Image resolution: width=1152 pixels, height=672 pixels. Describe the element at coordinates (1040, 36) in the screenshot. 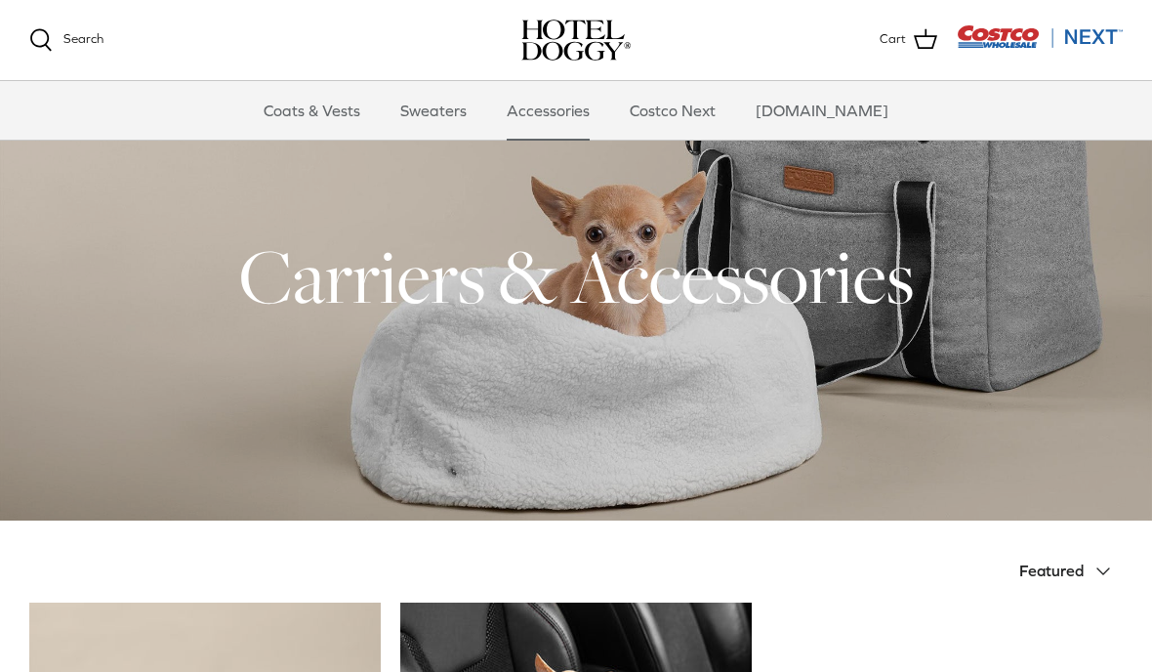

I see `img: Costco Next` at that location.